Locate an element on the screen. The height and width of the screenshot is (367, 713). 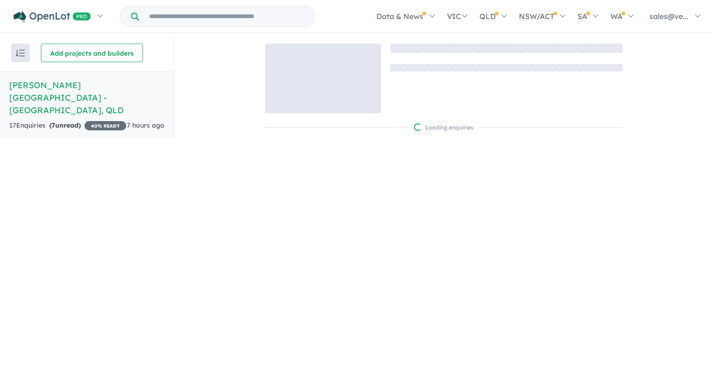
span: sales@ve... is located at coordinates (669, 16).